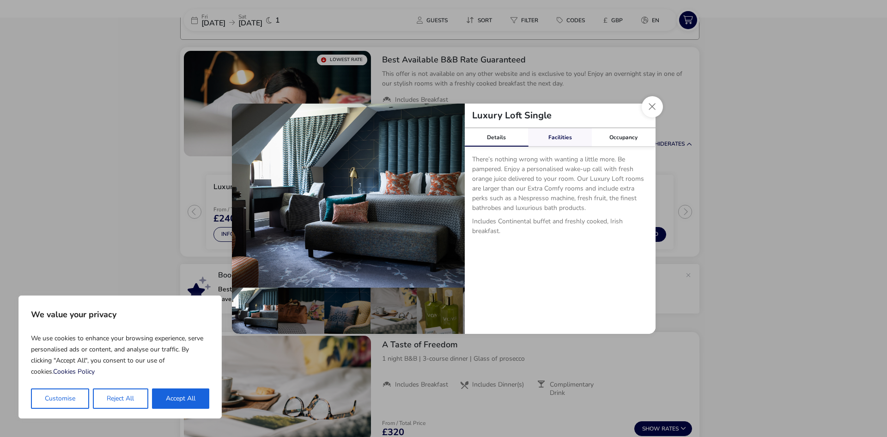 This screenshot has height=437, width=887. Describe the element at coordinates (60, 398) in the screenshot. I see `button: Customise` at that location.